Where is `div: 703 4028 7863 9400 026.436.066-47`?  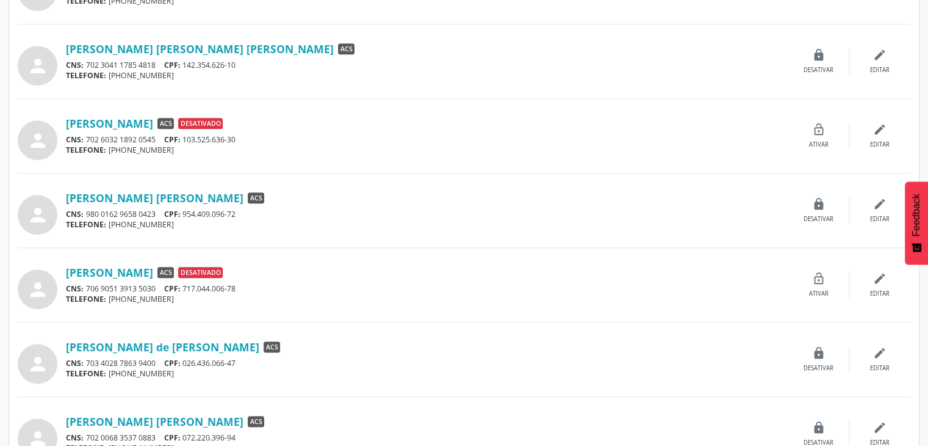
div: 703 4028 7863 9400 026.436.066-47 is located at coordinates (427, 363).